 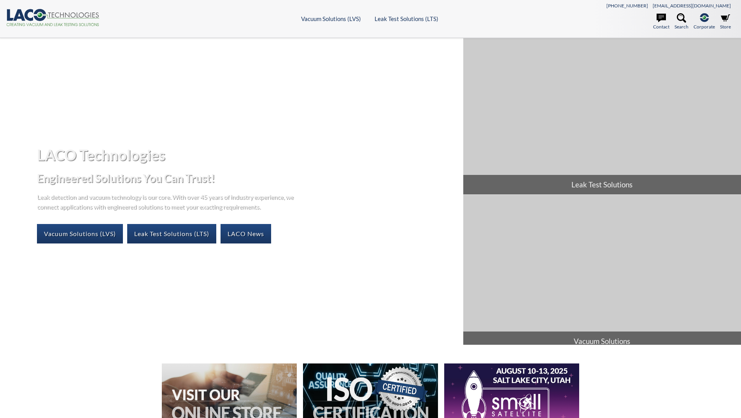 I want to click on a: Leak Test Solutions, so click(x=602, y=116).